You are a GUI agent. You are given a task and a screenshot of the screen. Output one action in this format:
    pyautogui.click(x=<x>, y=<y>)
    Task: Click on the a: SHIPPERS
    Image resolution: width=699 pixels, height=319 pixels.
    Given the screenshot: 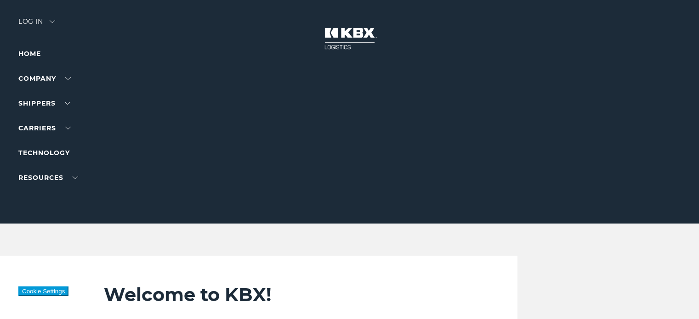 What is the action you would take?
    pyautogui.click(x=44, y=103)
    